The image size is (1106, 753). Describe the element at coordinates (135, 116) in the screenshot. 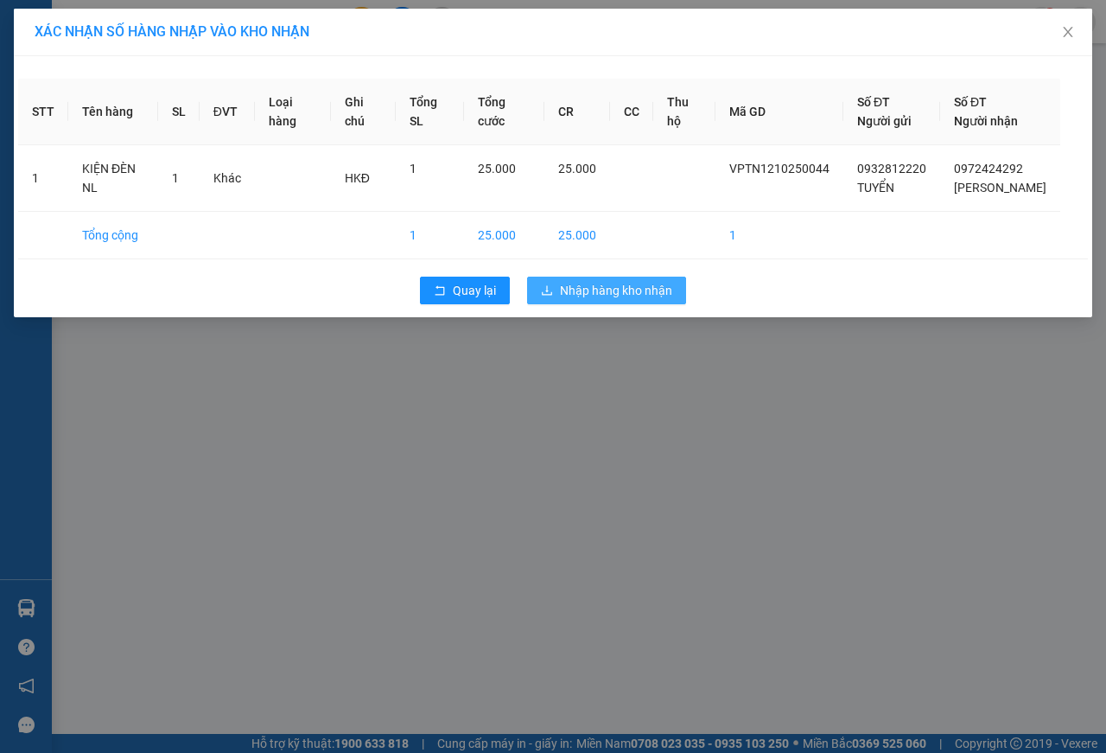

I see `span: VPMC1210250005` at that location.